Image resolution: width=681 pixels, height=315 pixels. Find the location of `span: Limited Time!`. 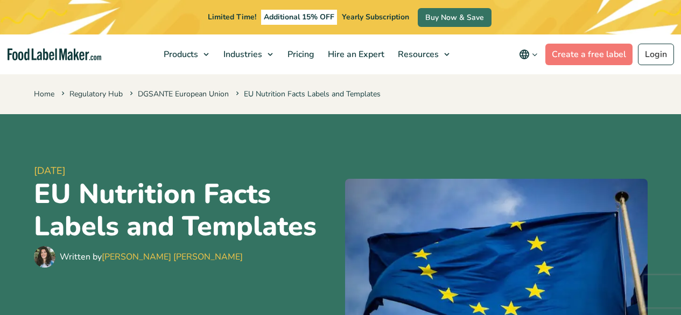

span: Limited Time! is located at coordinates (232, 17).